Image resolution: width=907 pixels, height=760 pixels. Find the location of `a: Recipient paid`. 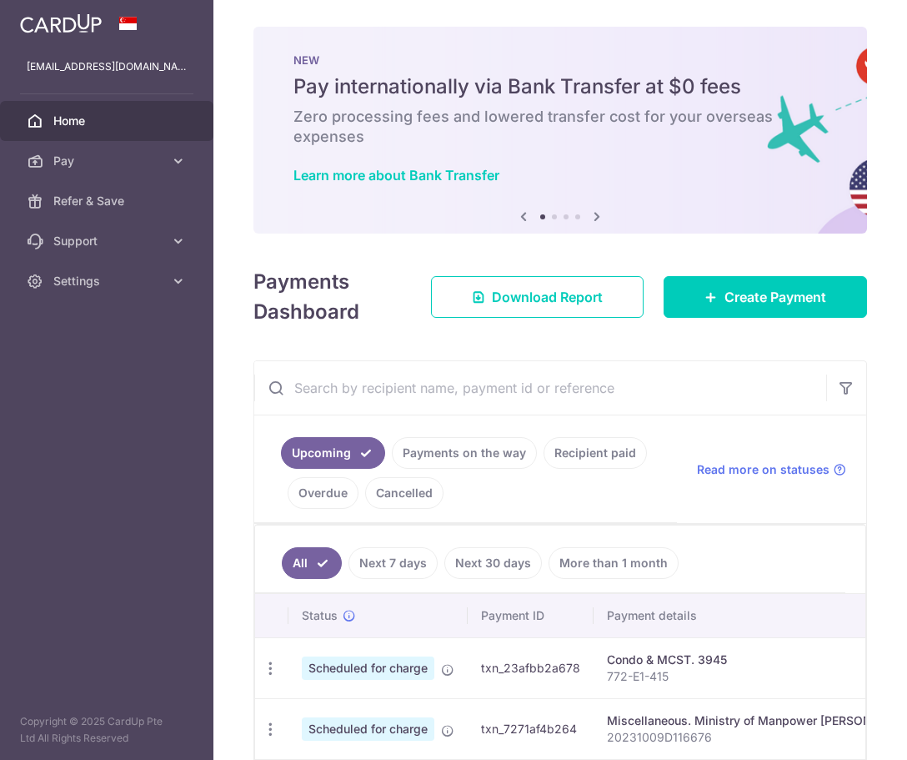

a: Recipient paid is located at coordinates (595, 453).